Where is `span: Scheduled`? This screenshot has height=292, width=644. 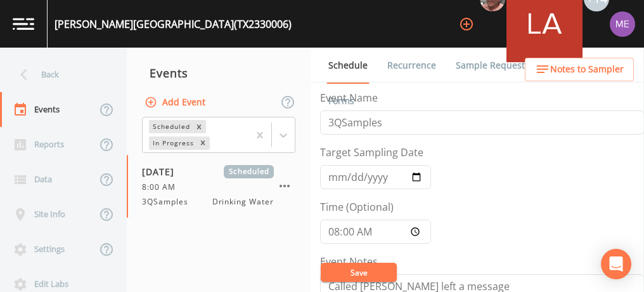
span: Scheduled is located at coordinates (249, 171).